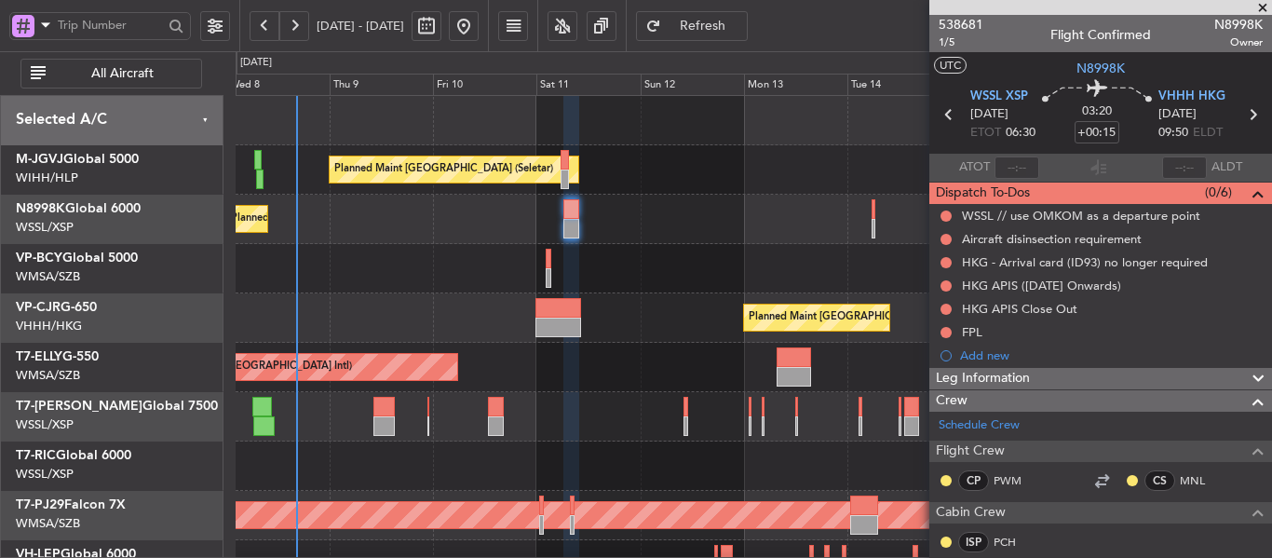 This screenshot has width=1272, height=558. Describe the element at coordinates (1085, 262) in the screenshot. I see `div: HKG - Arrival card (ID93) no longer required` at that location.